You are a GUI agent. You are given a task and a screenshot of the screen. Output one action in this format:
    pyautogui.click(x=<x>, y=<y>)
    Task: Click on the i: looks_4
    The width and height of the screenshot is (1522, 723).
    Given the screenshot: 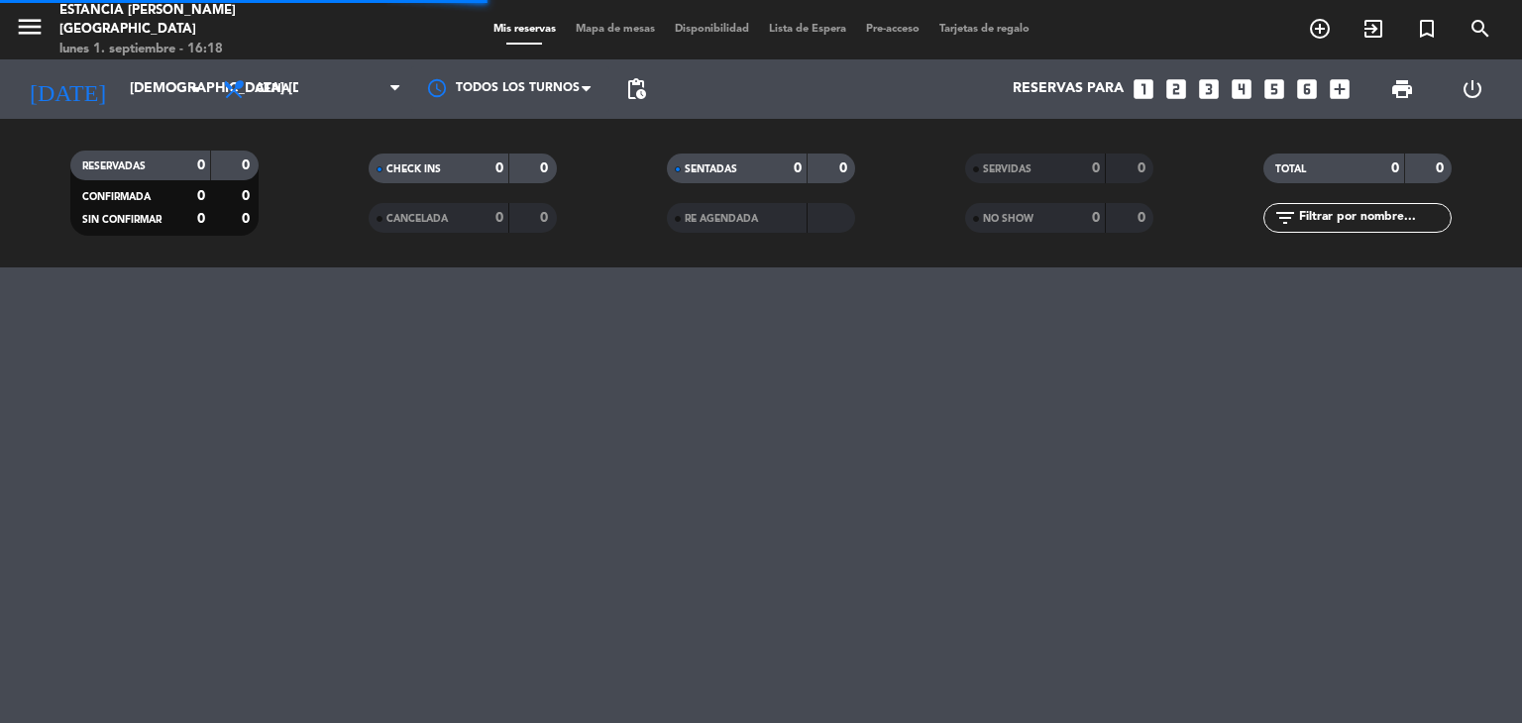 What is the action you would take?
    pyautogui.click(x=1241, y=89)
    